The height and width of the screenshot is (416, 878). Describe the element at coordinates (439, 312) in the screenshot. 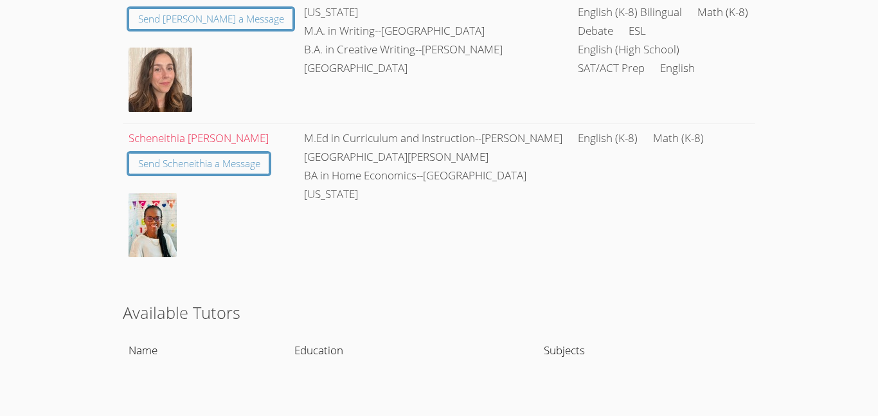

I see `h2: Available Tutors` at that location.